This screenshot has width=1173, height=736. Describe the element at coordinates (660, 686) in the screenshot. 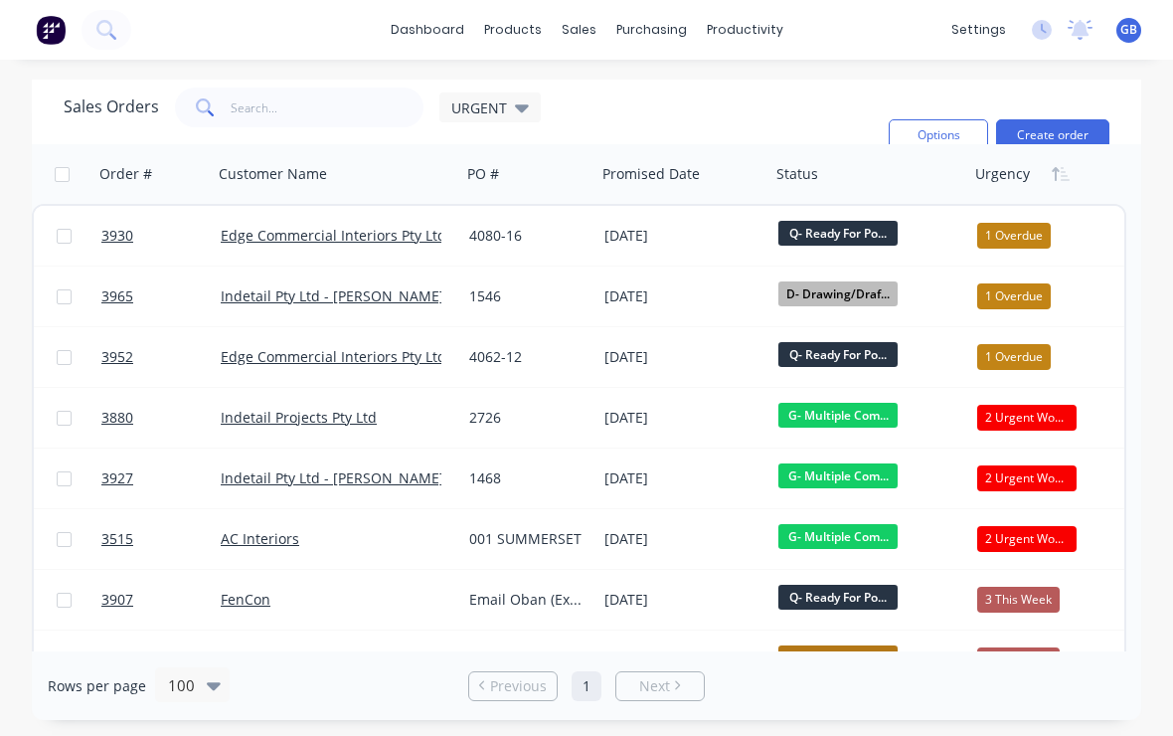

I see `a: Next page` at that location.